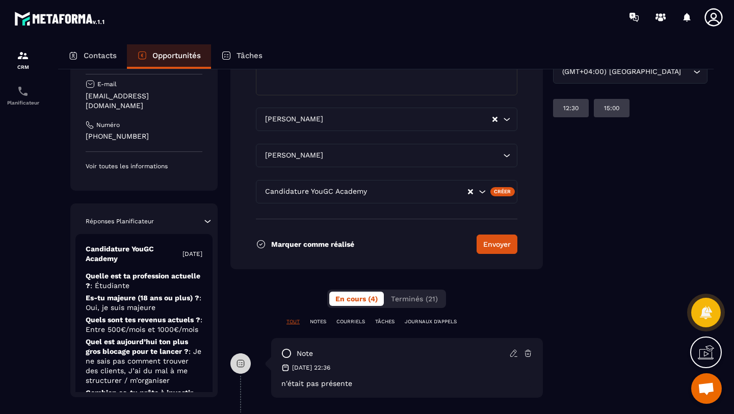  Describe the element at coordinates (144, 361) in the screenshot. I see `p: Quel est aujourd’hui ton plus gros blocage pour te lancer ?` at that location.